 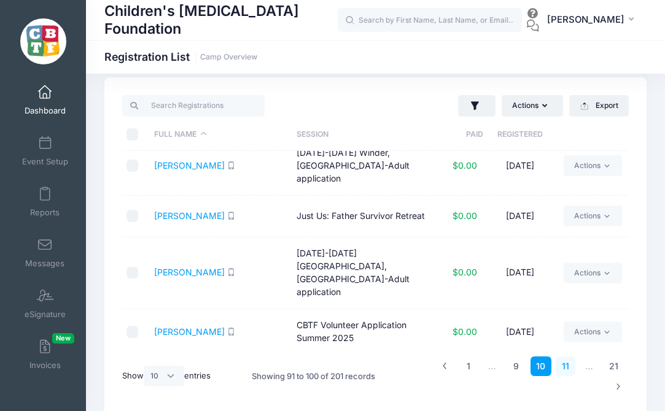 I want to click on a: InvoicesNew, so click(x=45, y=355).